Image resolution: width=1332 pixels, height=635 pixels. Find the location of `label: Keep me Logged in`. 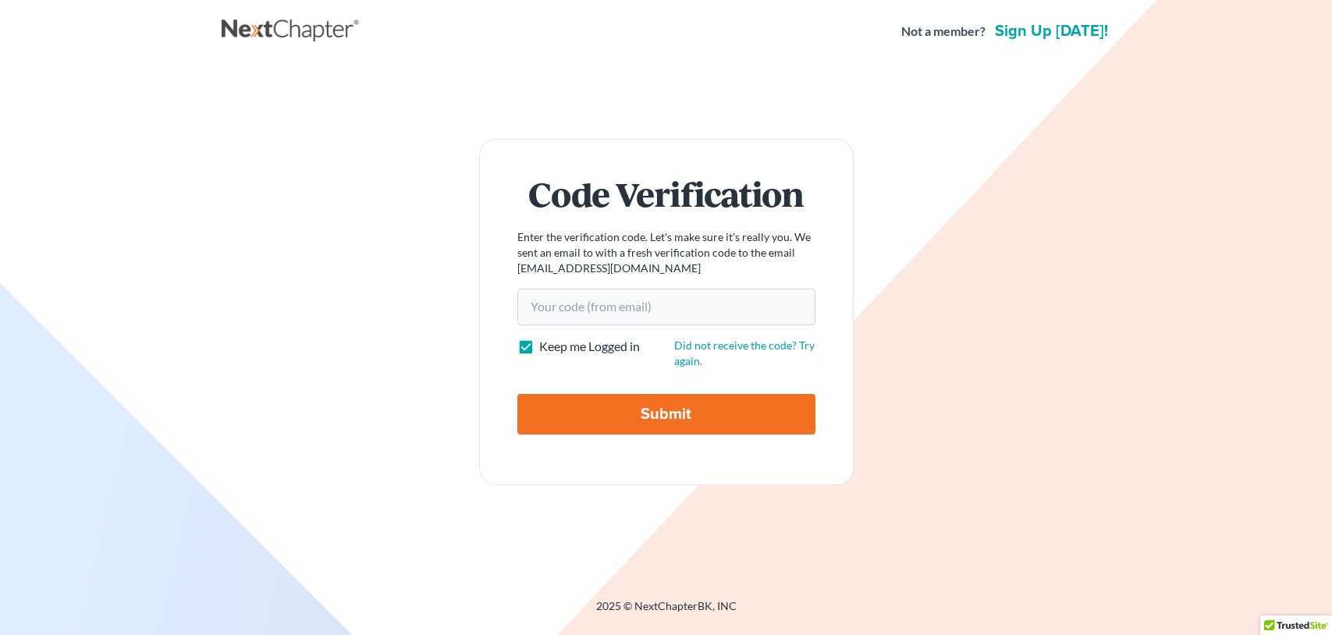

label: Keep me Logged in is located at coordinates (589, 347).